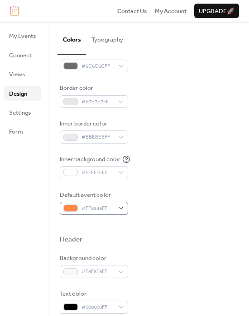 This screenshot has width=249, height=316. I want to click on a: My Events, so click(22, 36).